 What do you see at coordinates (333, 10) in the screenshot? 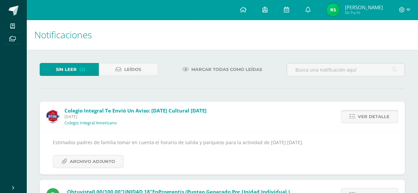
I see `img: e8dad5824b051cc7d13a0df8db29d873.png` at bounding box center [333, 10].